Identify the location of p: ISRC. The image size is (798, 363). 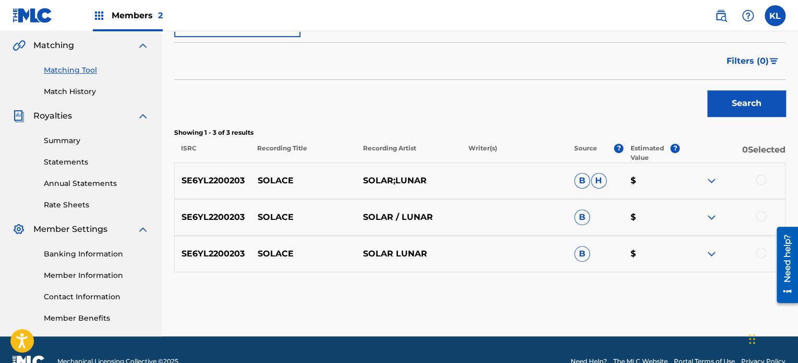
(212, 153).